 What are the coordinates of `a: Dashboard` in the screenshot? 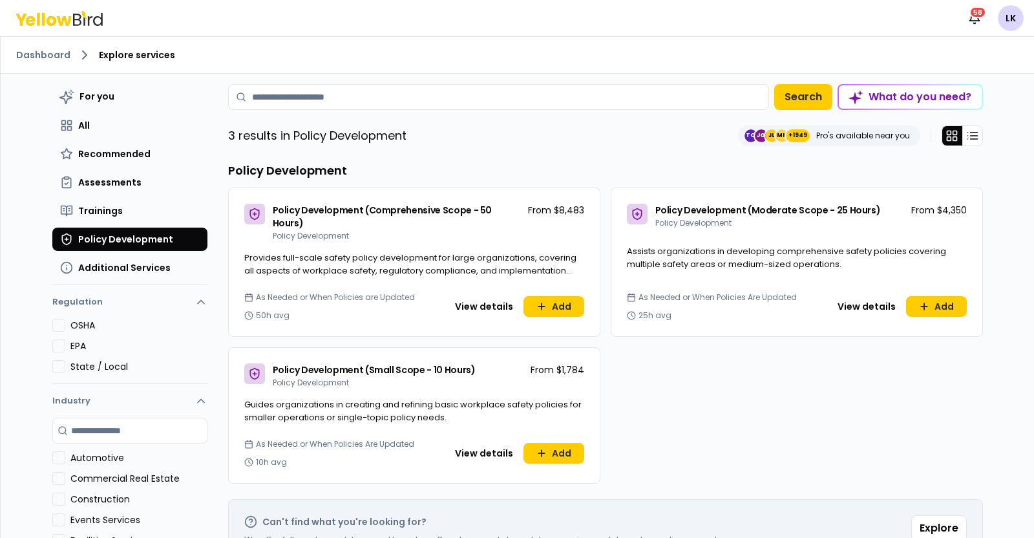 It's located at (43, 55).